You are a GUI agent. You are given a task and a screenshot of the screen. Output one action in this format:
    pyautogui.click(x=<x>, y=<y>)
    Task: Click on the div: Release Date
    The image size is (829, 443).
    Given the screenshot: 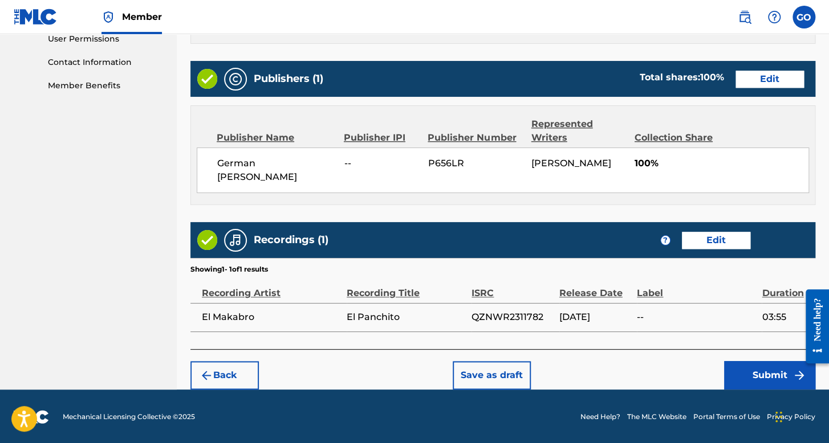 What is the action you would take?
    pyautogui.click(x=595, y=287)
    